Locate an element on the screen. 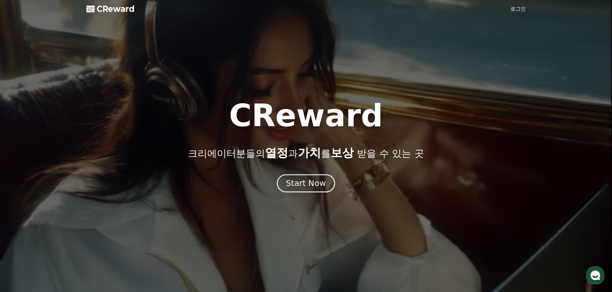 This screenshot has width=612, height=292. button: Start Now is located at coordinates (306, 183).